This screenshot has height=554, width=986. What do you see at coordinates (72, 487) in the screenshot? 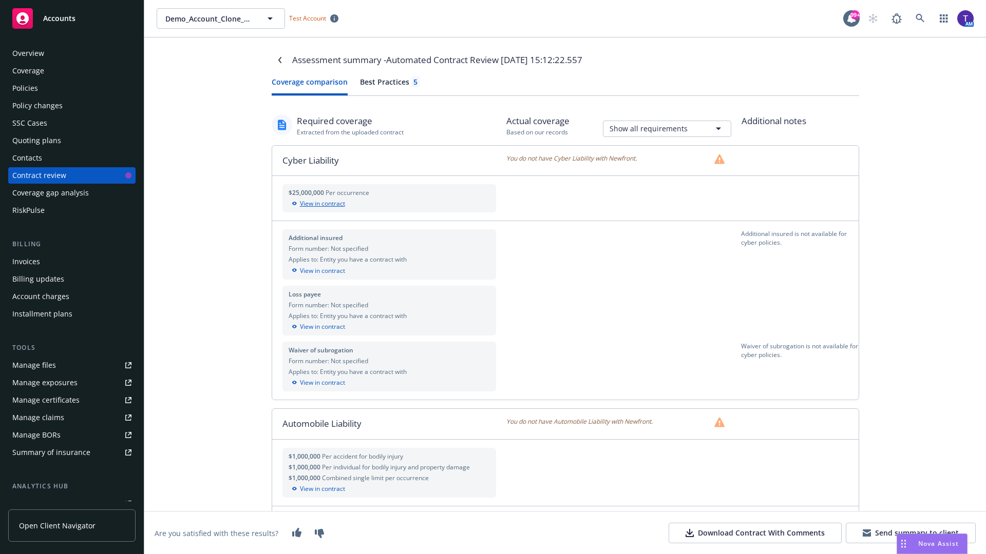
I see `div: Analytics hub` at bounding box center [72, 487].